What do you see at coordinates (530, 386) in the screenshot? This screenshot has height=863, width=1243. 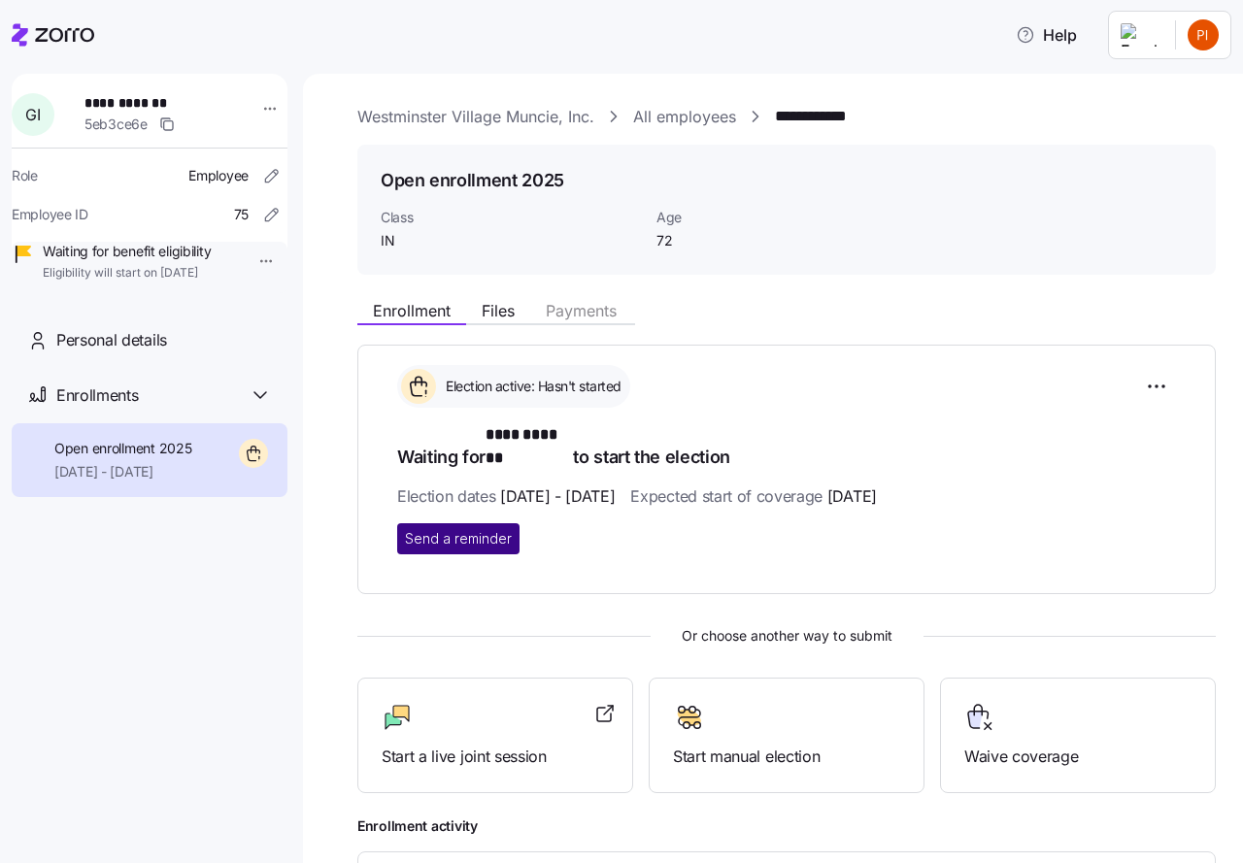 I see `span: Election active: Hasn't started` at bounding box center [530, 386].